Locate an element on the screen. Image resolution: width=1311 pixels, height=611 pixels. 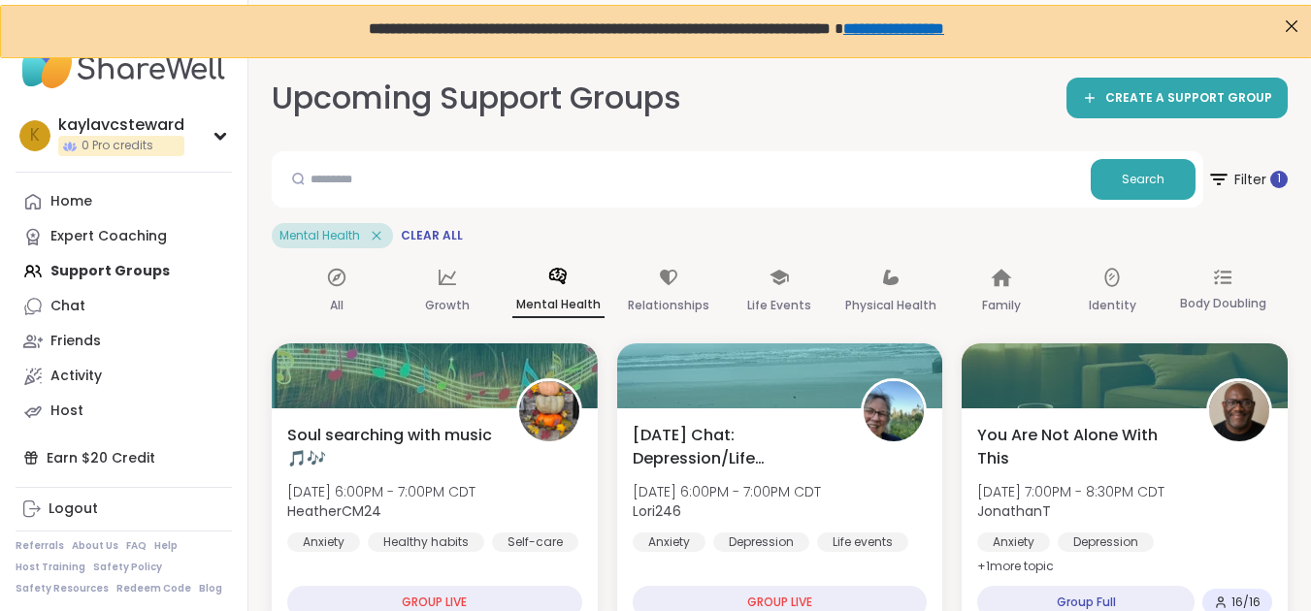
button: Filter 1 is located at coordinates (1246, 179).